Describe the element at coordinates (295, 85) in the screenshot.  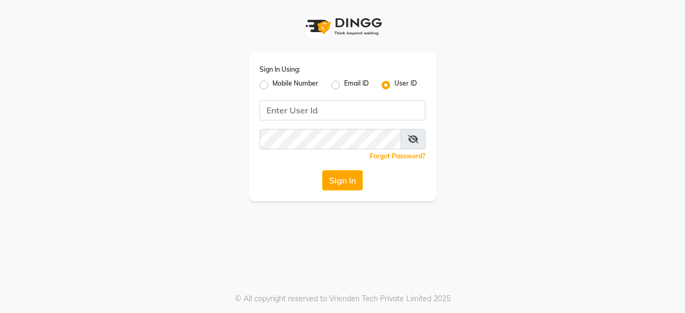
I see `label: Mobile Number` at that location.